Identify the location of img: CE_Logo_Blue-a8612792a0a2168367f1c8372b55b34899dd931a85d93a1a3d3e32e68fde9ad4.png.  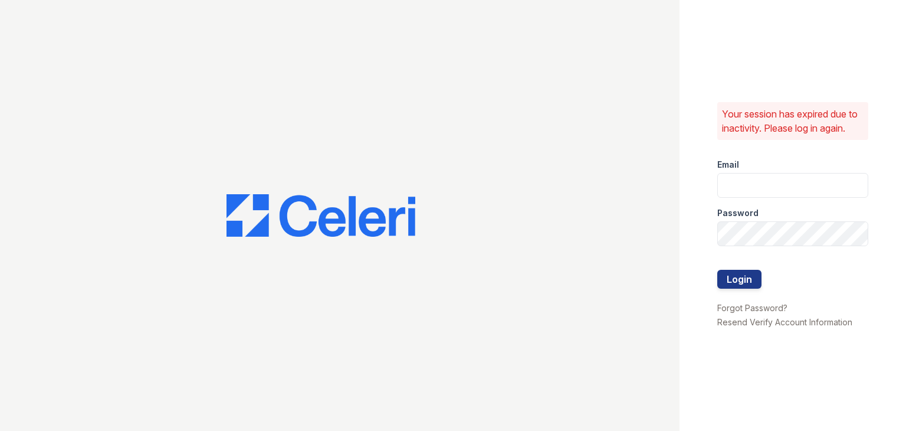
(321, 215).